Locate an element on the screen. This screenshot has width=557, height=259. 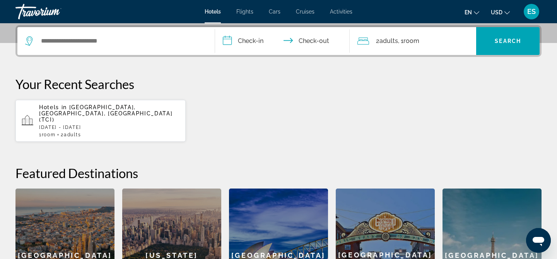
span: Flights is located at coordinates (245, 12).